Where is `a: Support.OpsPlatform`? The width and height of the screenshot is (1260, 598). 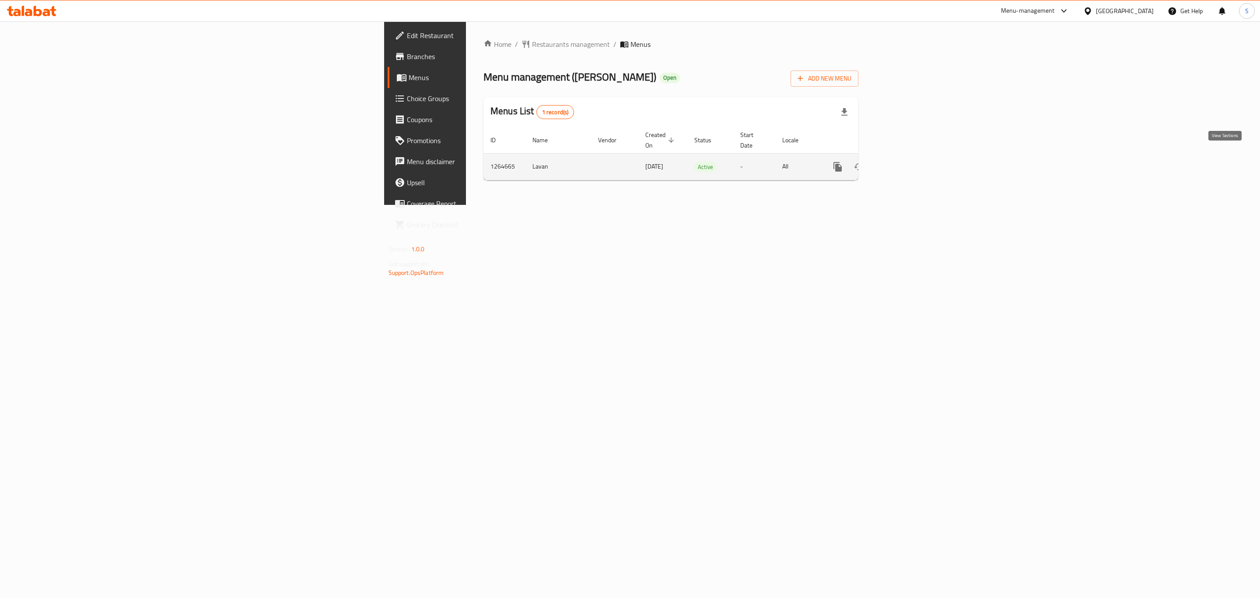
a: Support.OpsPlatform is located at coordinates (416, 273).